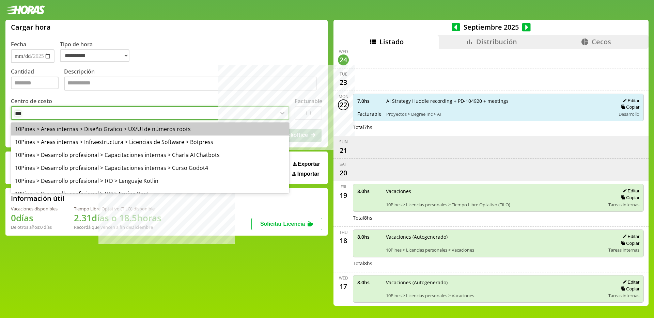 The height and width of the screenshot is (318, 654). I want to click on span: Importar, so click(308, 174).